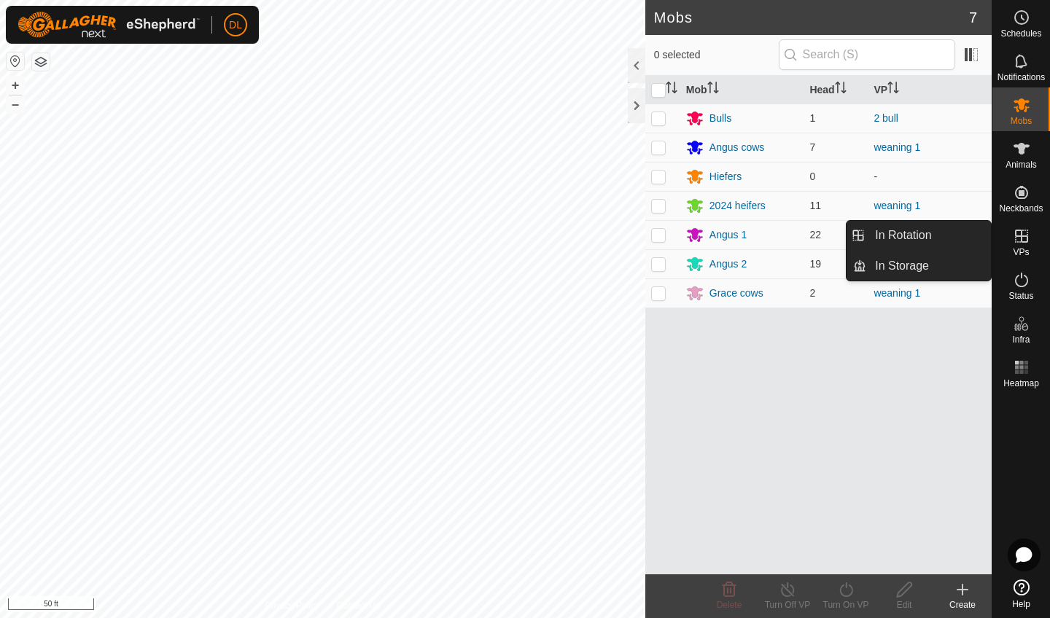 Image resolution: width=1050 pixels, height=618 pixels. What do you see at coordinates (1021, 340) in the screenshot?
I see `span: Infra` at bounding box center [1021, 340].